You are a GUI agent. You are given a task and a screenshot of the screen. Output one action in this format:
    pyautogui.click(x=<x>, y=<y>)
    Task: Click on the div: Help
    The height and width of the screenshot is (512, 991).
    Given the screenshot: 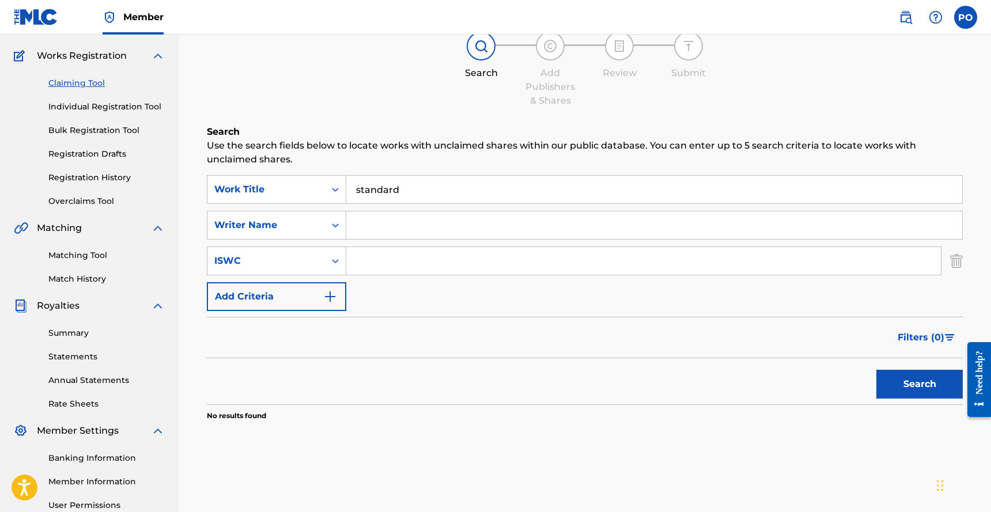 What is the action you would take?
    pyautogui.click(x=935, y=17)
    